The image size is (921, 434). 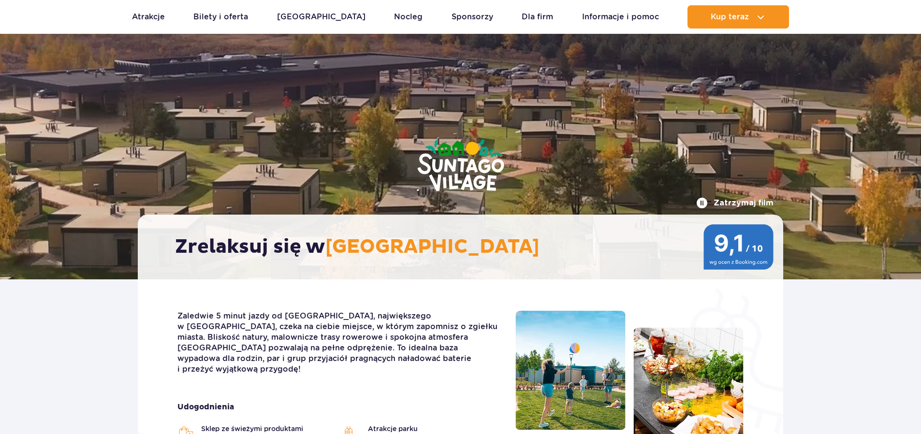 What do you see at coordinates (738, 247) in the screenshot?
I see `img: 9,1/10 wg ocen z Booking.com` at bounding box center [738, 247].